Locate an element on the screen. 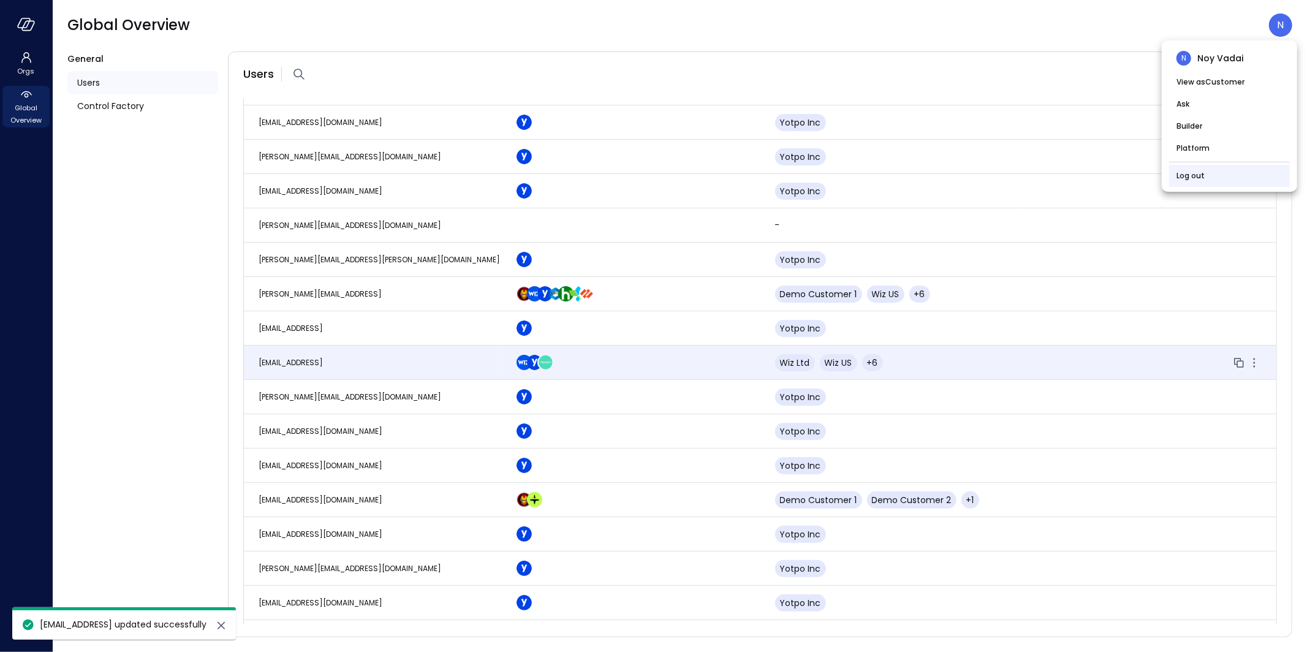  li: View as Customer is located at coordinates (1230, 82).